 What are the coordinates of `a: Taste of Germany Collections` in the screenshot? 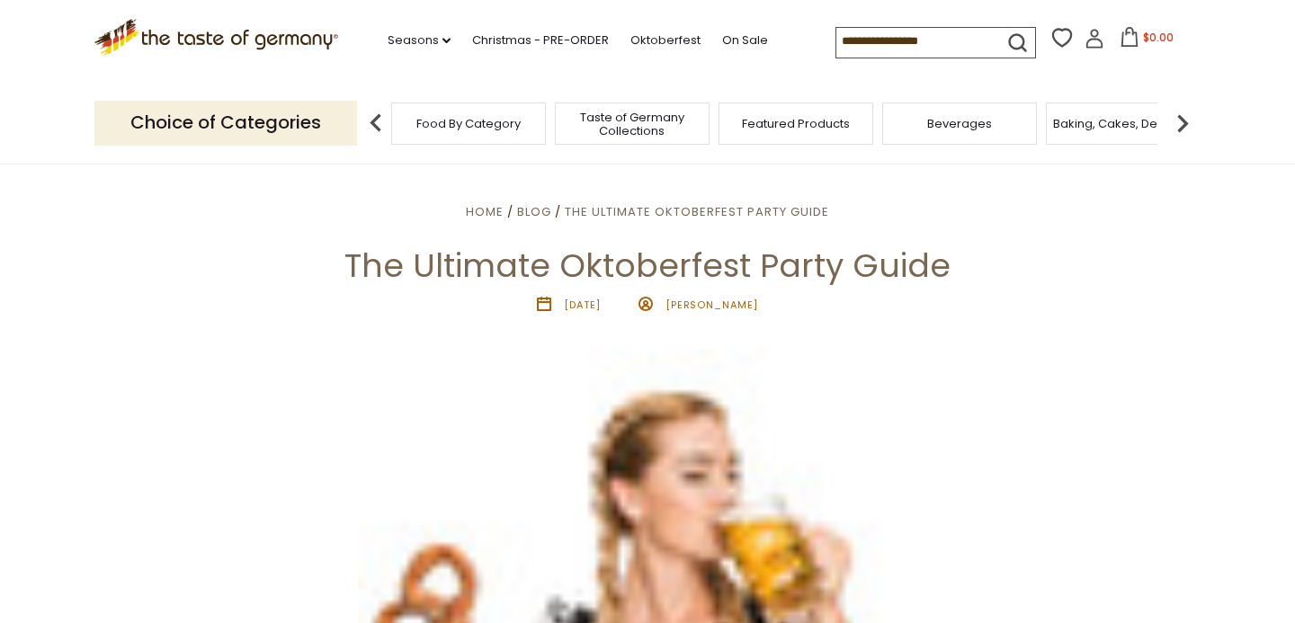 It's located at (632, 124).